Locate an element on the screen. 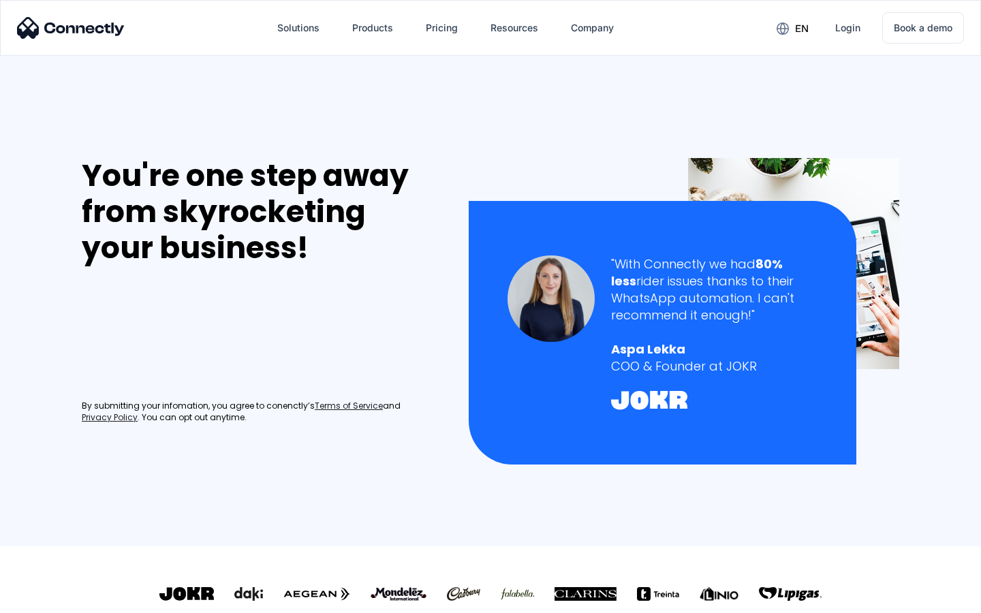 Image resolution: width=981 pixels, height=613 pixels. div: Products is located at coordinates (373, 28).